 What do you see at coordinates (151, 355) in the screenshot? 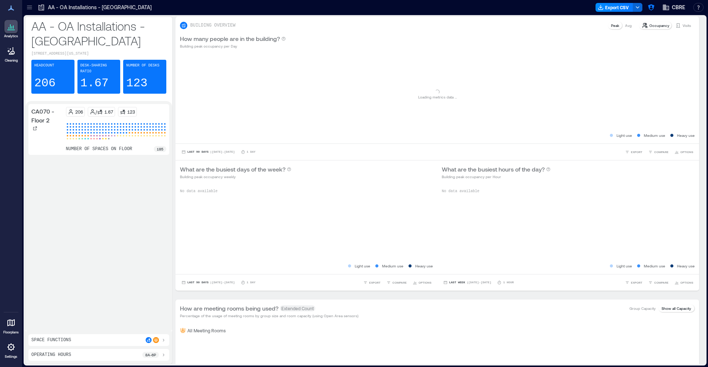
I see `p: 8a - 6p` at bounding box center [151, 355].